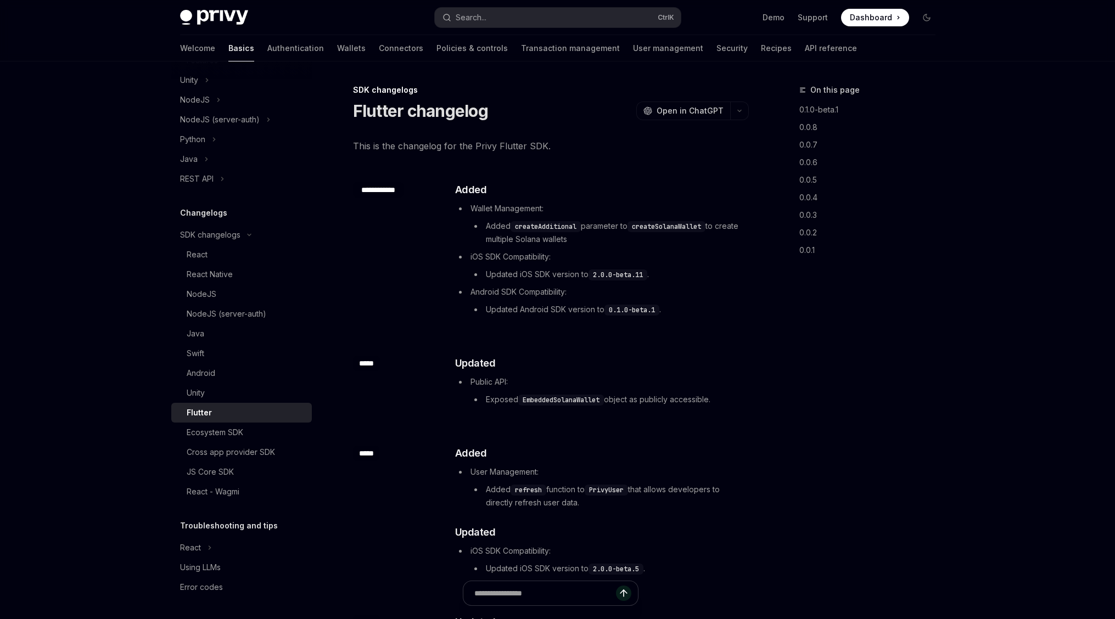 Image resolution: width=1115 pixels, height=619 pixels. I want to click on li: iOS SDK Compatibility:, so click(601, 560).